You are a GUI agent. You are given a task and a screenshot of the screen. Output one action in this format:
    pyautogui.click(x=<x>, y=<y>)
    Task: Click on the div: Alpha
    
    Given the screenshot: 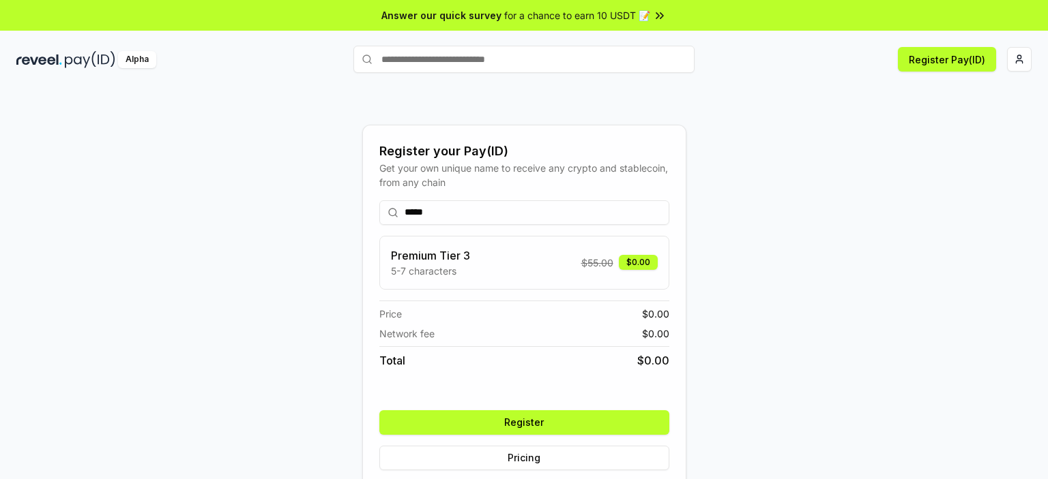 What is the action you would take?
    pyautogui.click(x=137, y=59)
    